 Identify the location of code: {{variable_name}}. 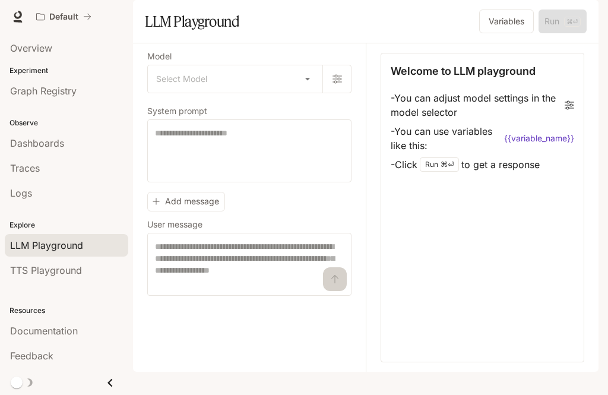
(539, 138).